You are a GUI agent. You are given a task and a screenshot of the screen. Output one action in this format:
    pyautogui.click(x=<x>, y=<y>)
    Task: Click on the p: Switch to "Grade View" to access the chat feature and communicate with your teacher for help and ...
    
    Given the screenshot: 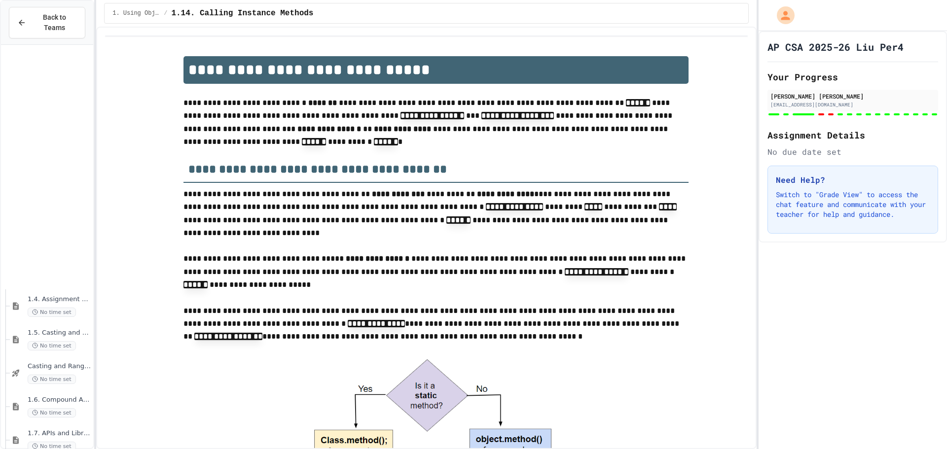 What is the action you would take?
    pyautogui.click(x=852, y=205)
    